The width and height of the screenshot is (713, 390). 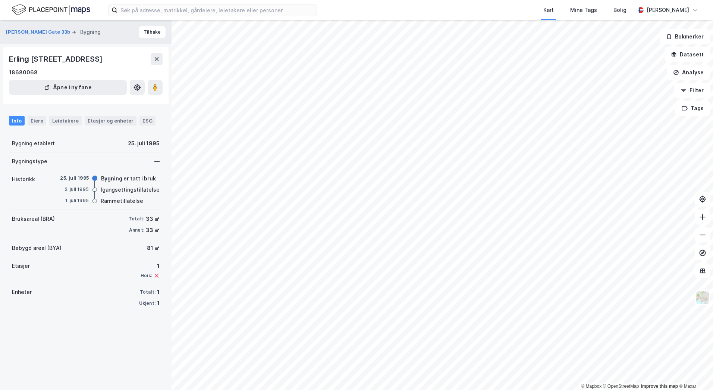 I want to click on div: Bruksareal (BRA), so click(x=33, y=219).